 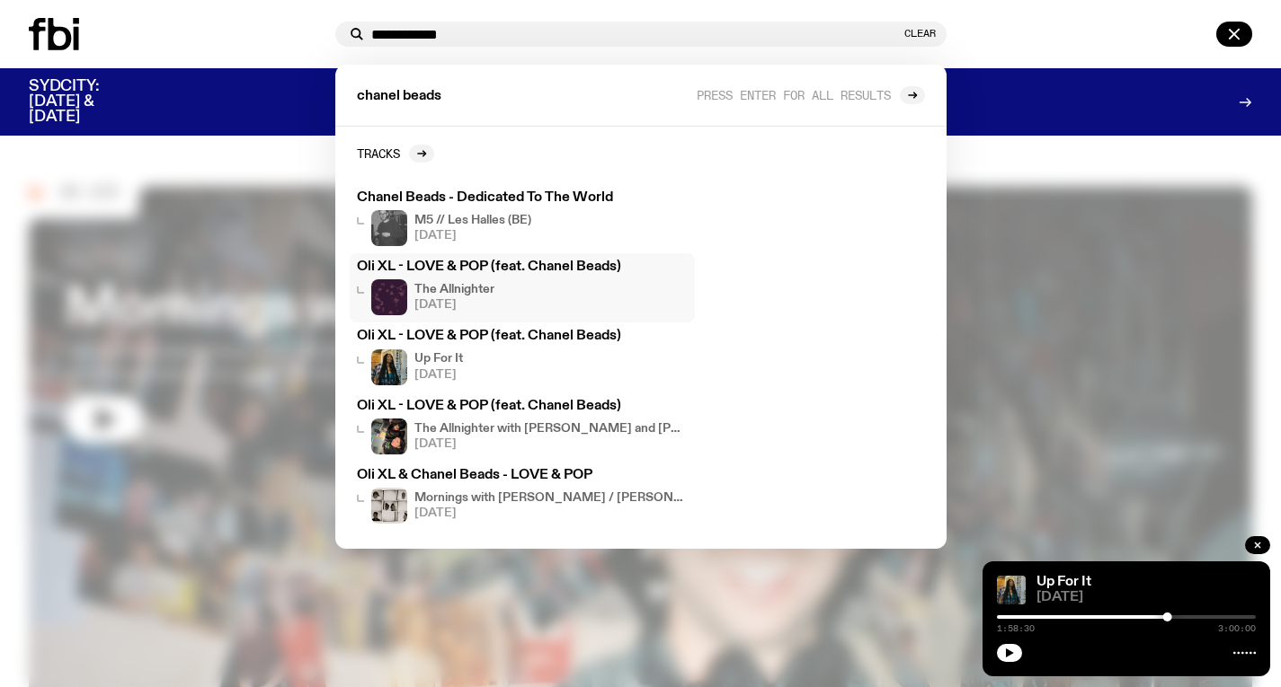 I want to click on span: 1:58:30, so click(x=1016, y=629).